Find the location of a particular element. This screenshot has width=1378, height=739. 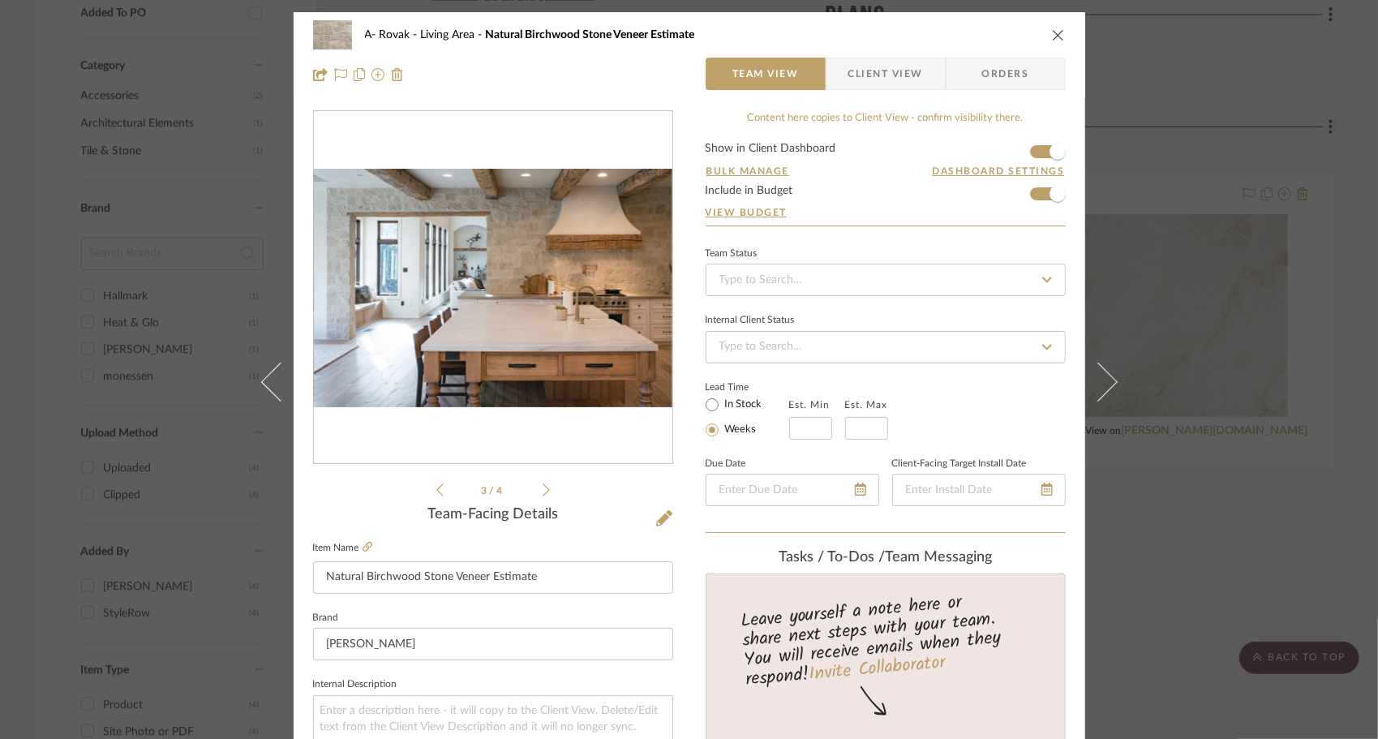

img: 7388bedc-ddf2-47e8-a8e7-1abac6e7f204_436x436.jpg is located at coordinates (493, 288).